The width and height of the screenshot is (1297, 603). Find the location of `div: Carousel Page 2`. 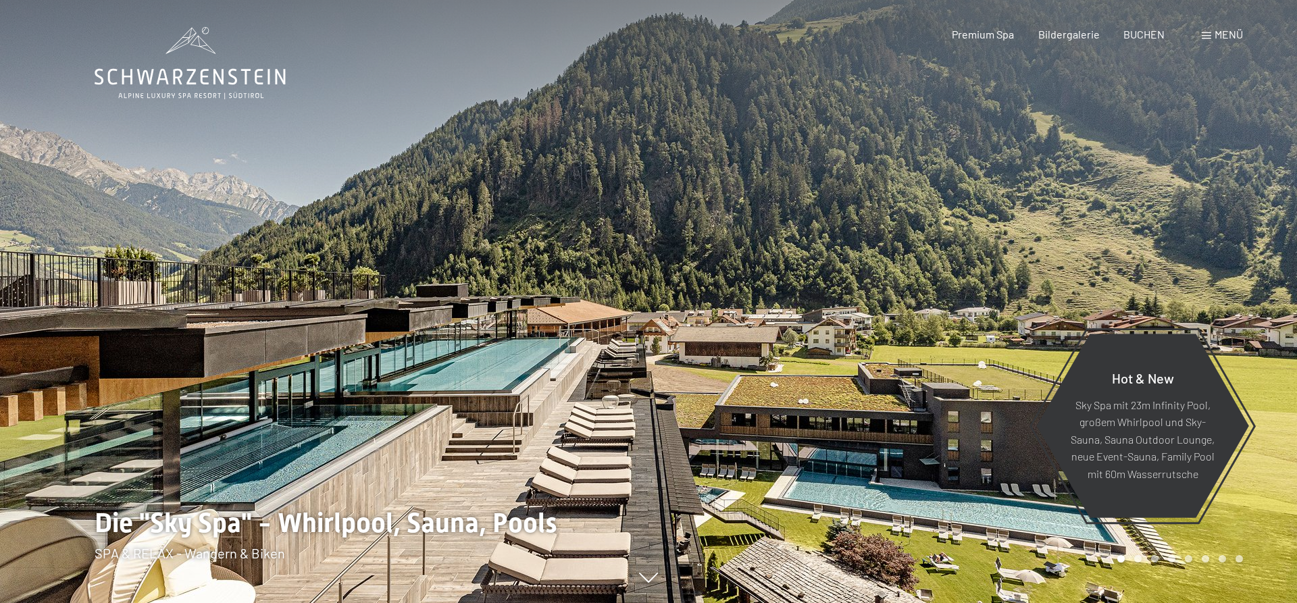

div: Carousel Page 2 is located at coordinates (1137, 558).